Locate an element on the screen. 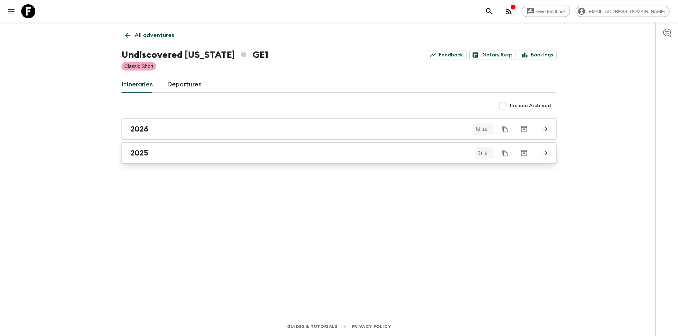  a: Feedback is located at coordinates (447, 55).